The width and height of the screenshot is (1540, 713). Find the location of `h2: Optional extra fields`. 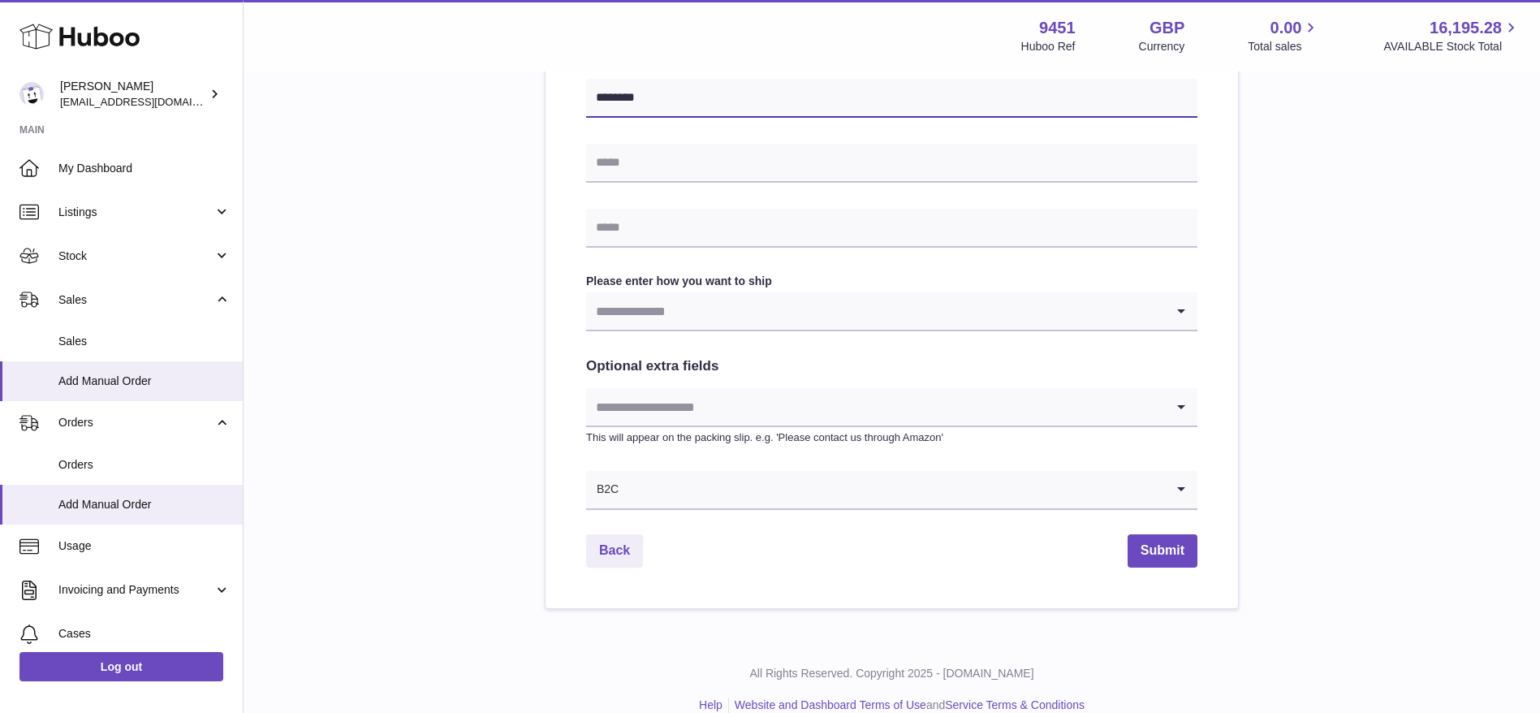

h2: Optional extra fields is located at coordinates (891, 366).